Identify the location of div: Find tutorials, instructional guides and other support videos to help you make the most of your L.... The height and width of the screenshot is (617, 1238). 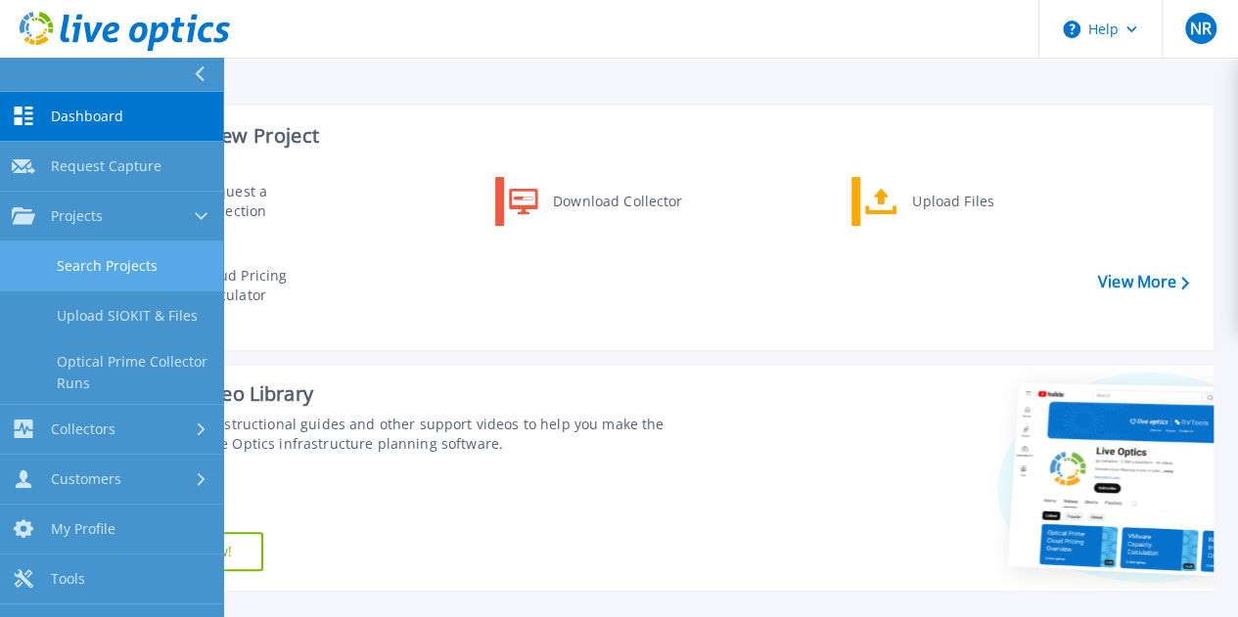
(405, 434).